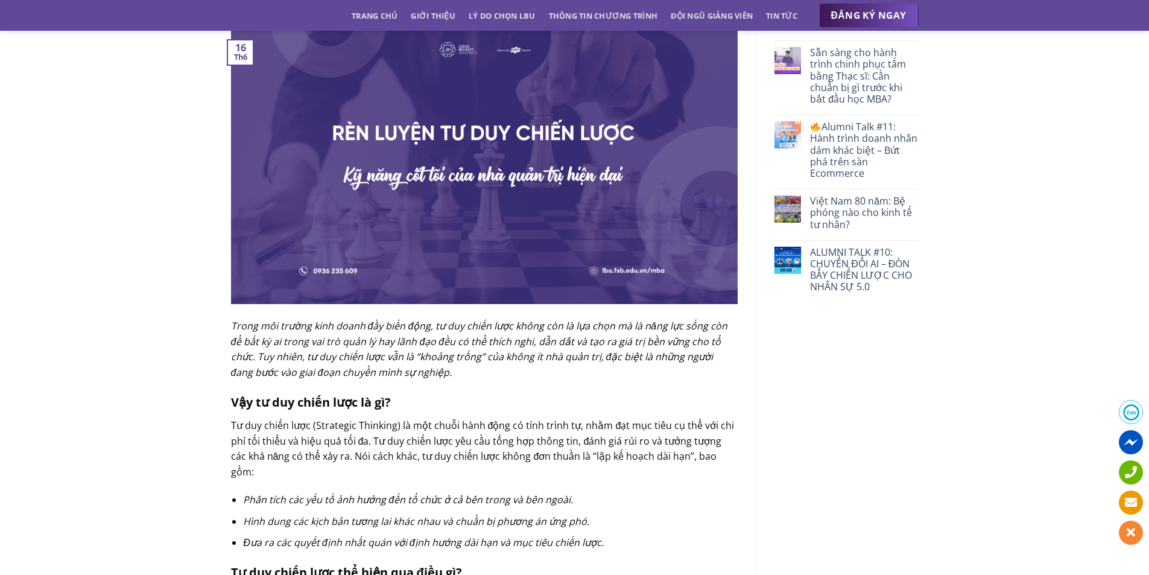  Describe the element at coordinates (423, 542) in the screenshot. I see `span: Đưa ra các quyết định nhất quán với định hướng dài hạn và mục tiêu chiến lược.` at that location.